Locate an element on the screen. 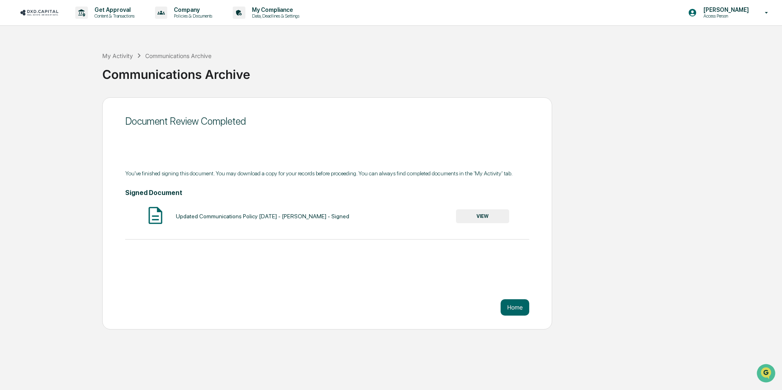 Image resolution: width=782 pixels, height=390 pixels. div: Document Review Completed is located at coordinates (327, 121).